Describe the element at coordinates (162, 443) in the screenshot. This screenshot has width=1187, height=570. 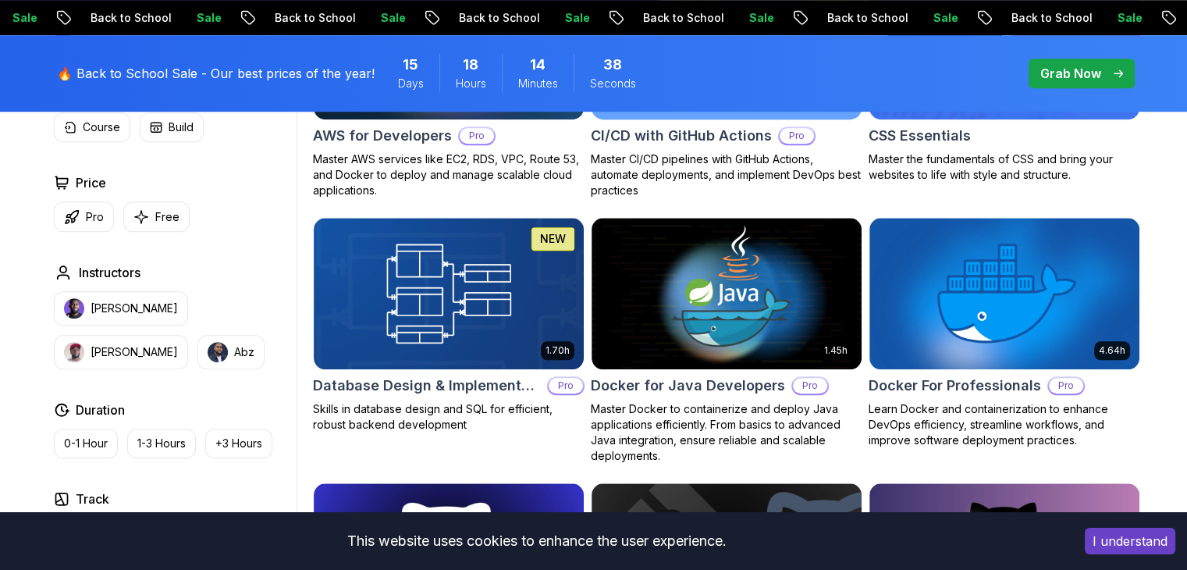
I see `p: 1-3 Hours` at that location.